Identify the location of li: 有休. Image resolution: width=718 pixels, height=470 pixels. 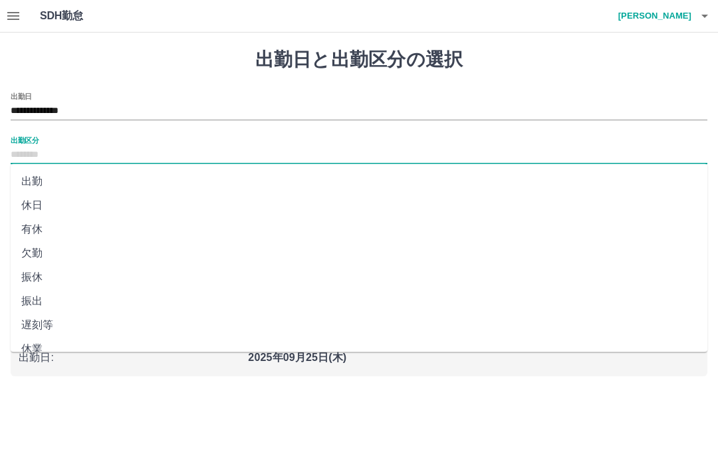
(359, 229).